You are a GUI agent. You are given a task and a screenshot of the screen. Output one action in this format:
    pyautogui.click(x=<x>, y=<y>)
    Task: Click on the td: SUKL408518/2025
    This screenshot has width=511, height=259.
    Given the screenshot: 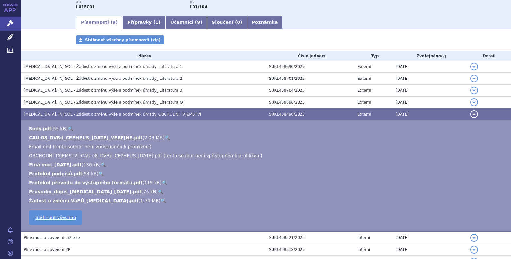 What is the action you would take?
    pyautogui.click(x=310, y=250)
    